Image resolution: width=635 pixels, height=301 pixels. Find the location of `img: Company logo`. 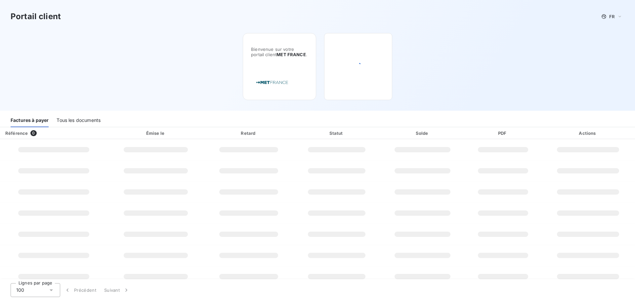

img: Company logo is located at coordinates (272, 82).